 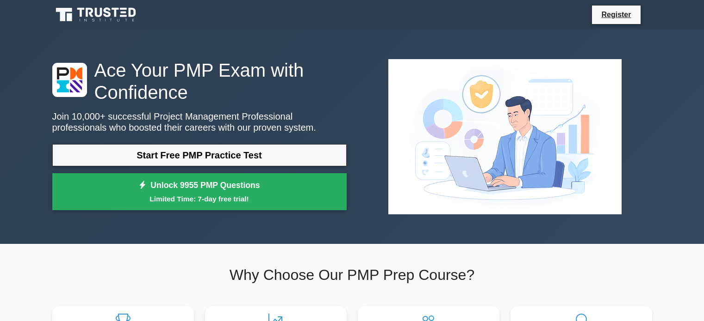 I want to click on p: Join 10,000+ successful Project Management Professional professionals who boosted their careers w..., so click(x=199, y=122).